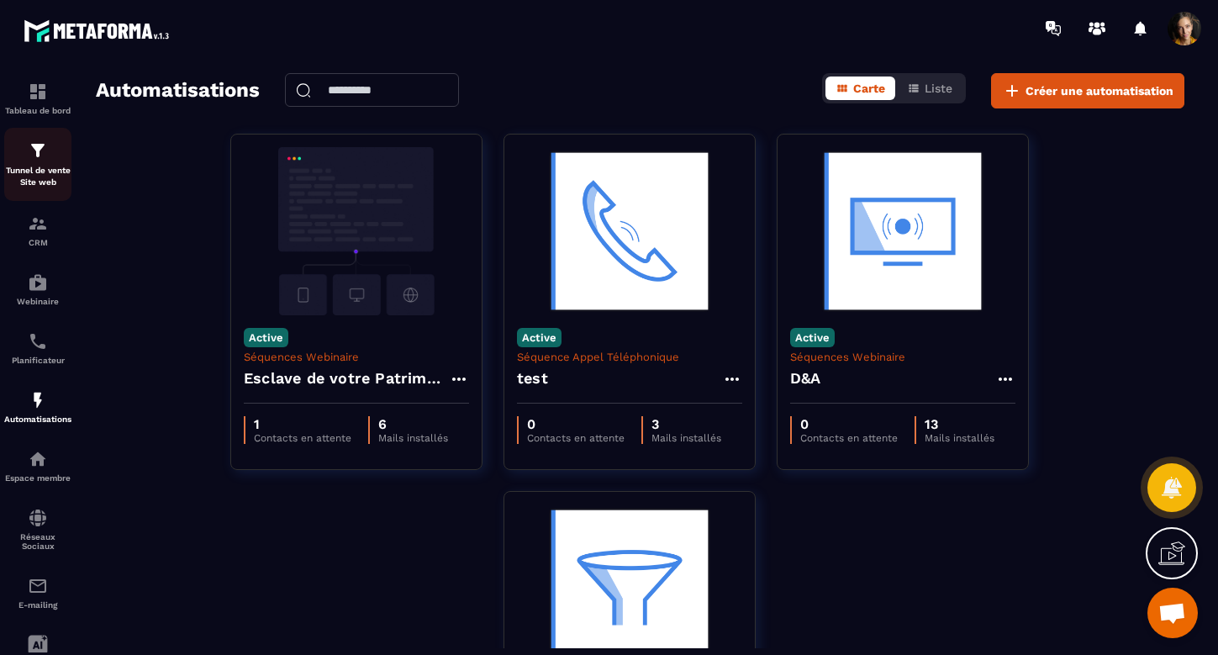 This screenshot has height=655, width=1218. What do you see at coordinates (38, 289) in the screenshot?
I see `a: automationsautomationsWebinaire` at bounding box center [38, 289].